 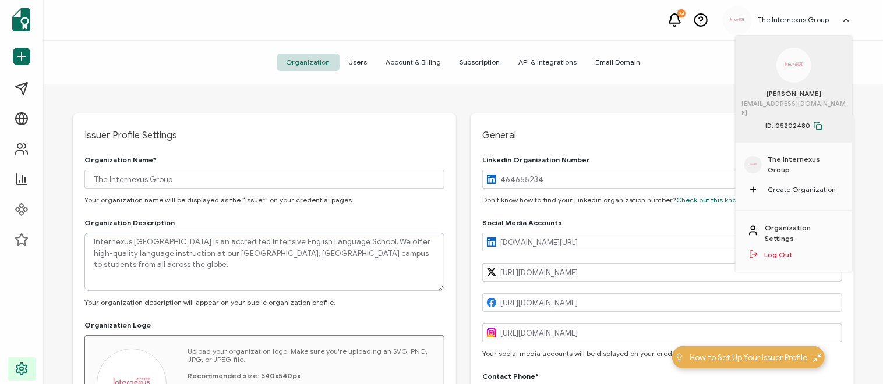 What do you see at coordinates (264, 303) in the screenshot?
I see `p: Your organization description will appear on your public organization profile.` at bounding box center [264, 303].